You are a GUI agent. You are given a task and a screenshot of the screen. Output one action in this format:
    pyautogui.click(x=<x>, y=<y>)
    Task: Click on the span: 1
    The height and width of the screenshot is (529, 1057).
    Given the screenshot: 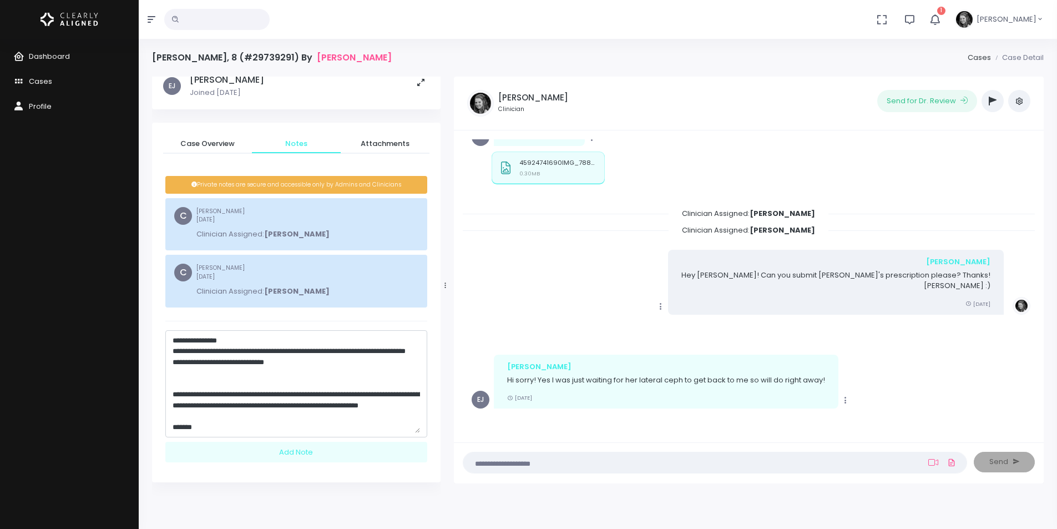 What is the action you would take?
    pyautogui.click(x=941, y=11)
    